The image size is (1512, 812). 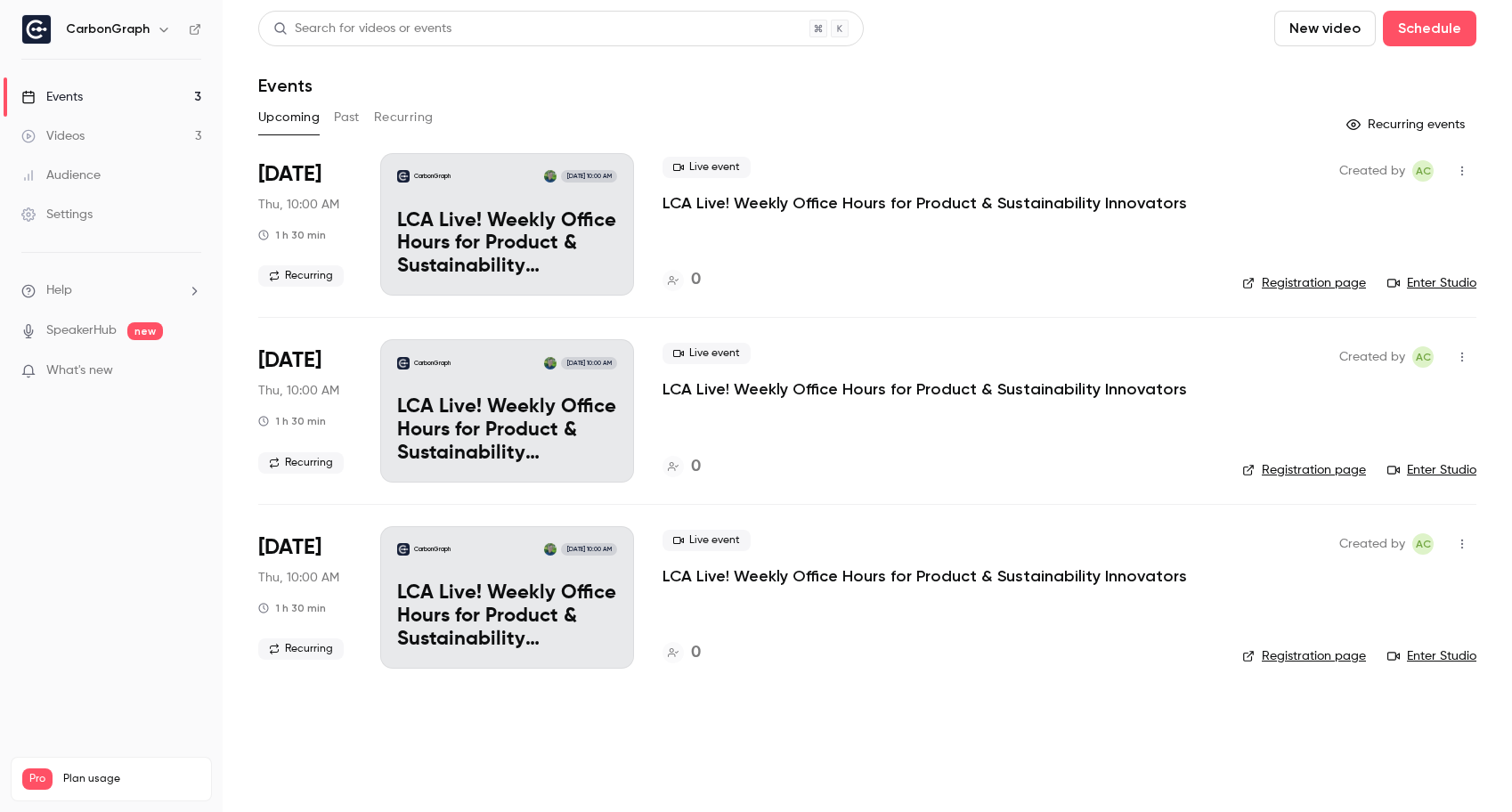 I want to click on div: Events, so click(x=52, y=97).